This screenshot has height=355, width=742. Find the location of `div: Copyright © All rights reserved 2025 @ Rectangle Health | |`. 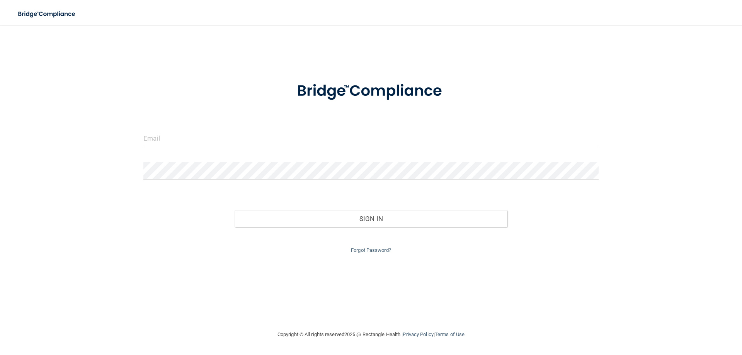

div: Copyright © All rights reserved 2025 @ Rectangle Health | | is located at coordinates (371, 334).